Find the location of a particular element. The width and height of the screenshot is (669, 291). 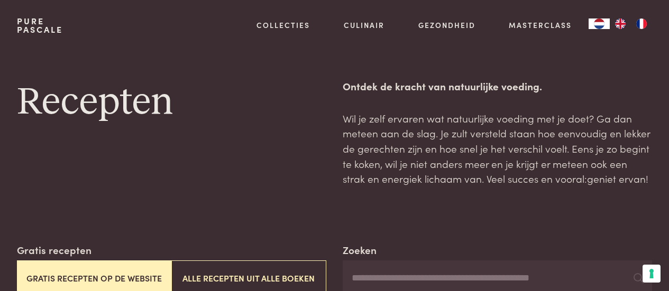

ul: Language list is located at coordinates (631, 24).